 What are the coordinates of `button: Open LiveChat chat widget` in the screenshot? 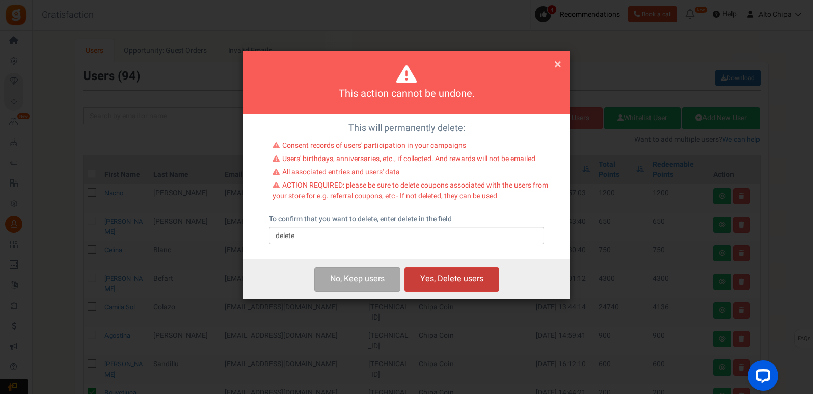 It's located at (23, 19).